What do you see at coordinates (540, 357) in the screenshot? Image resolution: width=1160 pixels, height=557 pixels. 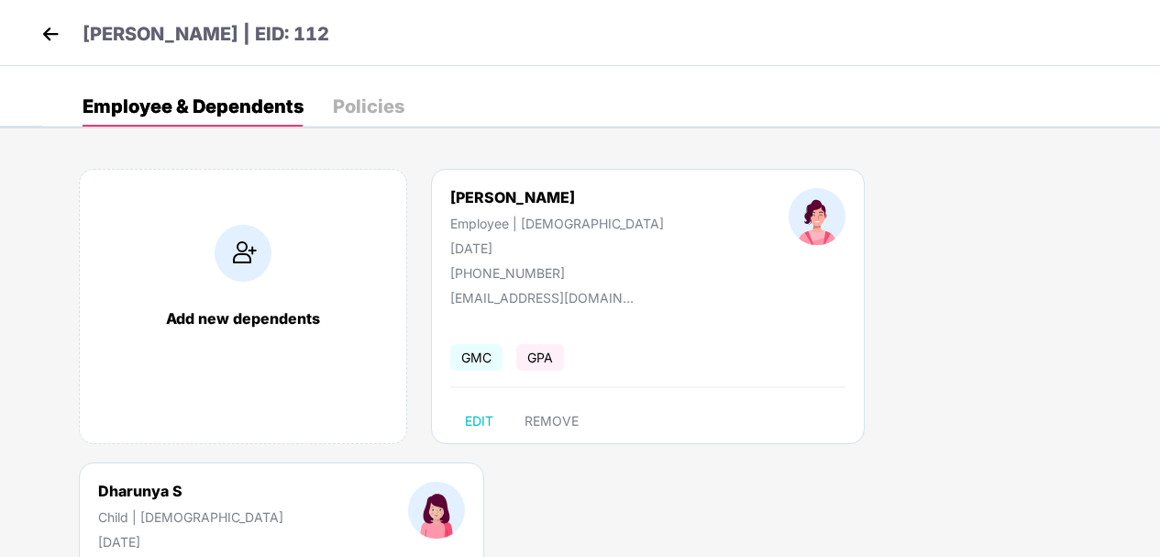 I see `span: GPA` at bounding box center [540, 357].